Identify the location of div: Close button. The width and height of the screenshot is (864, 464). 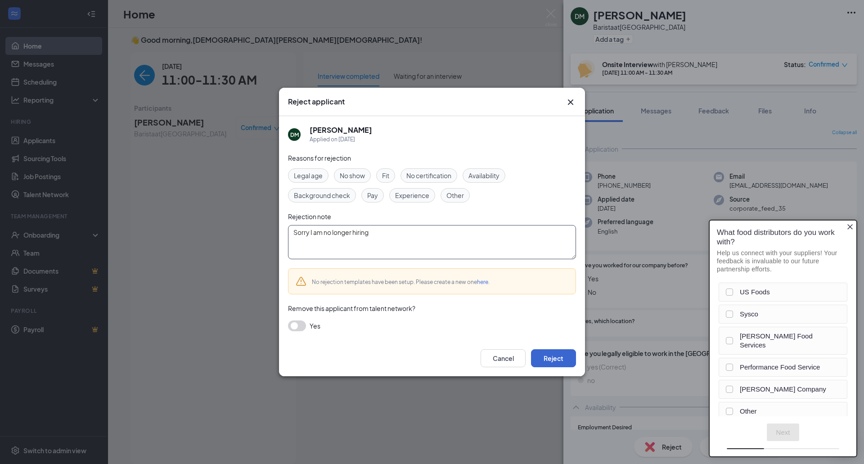
(148, 14).